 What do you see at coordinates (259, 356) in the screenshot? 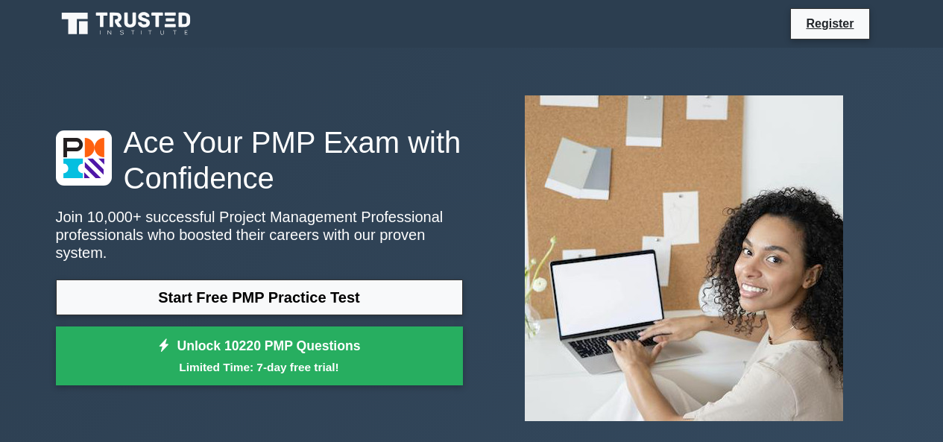
I see `a: Unlock 10220 PMP QuestionsLimited Time: 7-day free trial!` at bounding box center [259, 356].